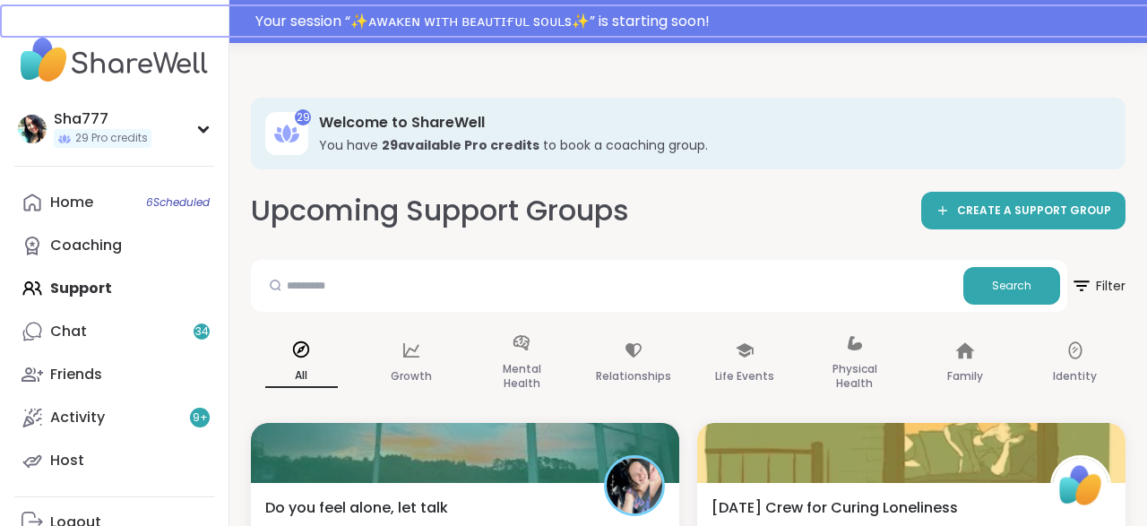 The width and height of the screenshot is (1147, 526). What do you see at coordinates (440, 211) in the screenshot?
I see `h2: Upcoming Support Groups` at bounding box center [440, 211].